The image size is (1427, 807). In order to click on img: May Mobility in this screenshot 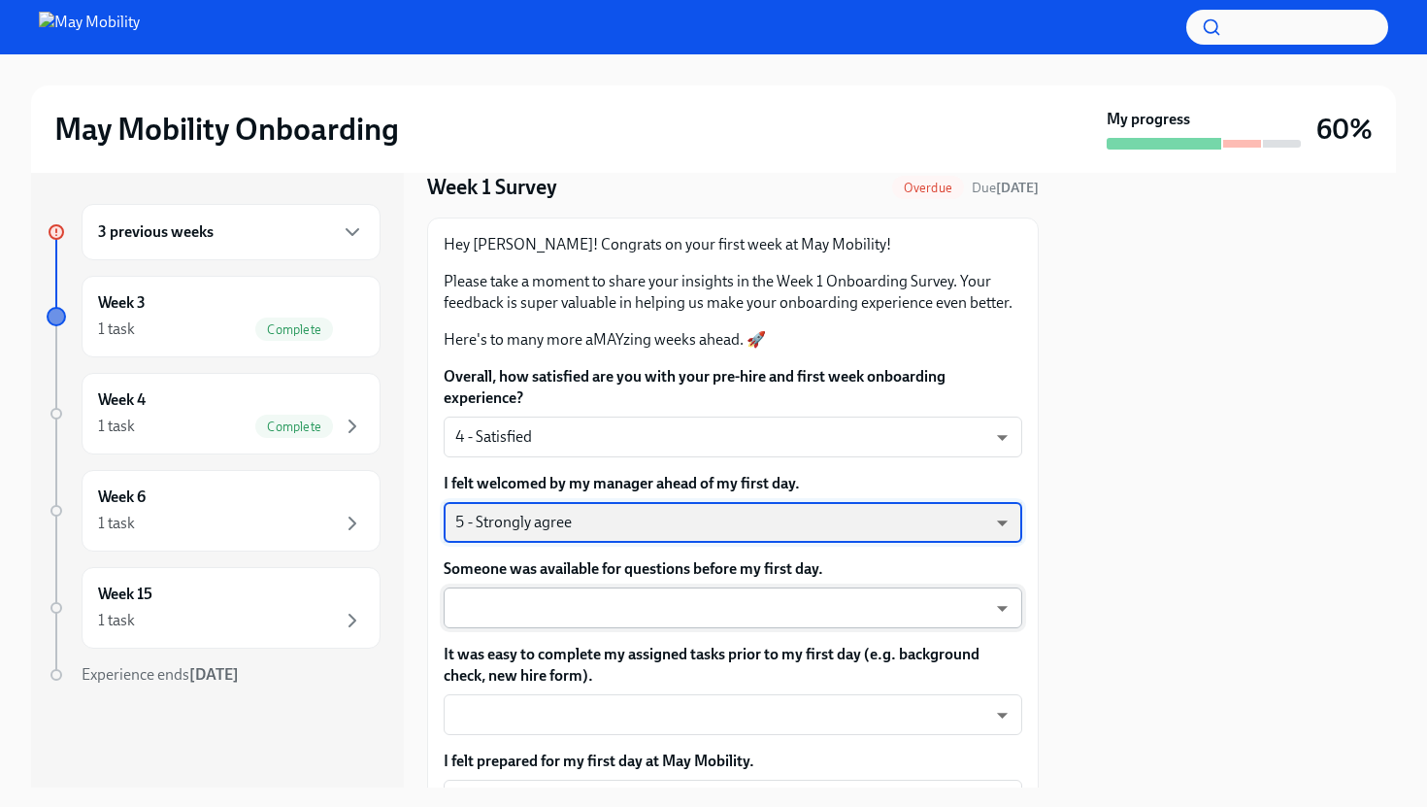, I will do `click(89, 27)`.